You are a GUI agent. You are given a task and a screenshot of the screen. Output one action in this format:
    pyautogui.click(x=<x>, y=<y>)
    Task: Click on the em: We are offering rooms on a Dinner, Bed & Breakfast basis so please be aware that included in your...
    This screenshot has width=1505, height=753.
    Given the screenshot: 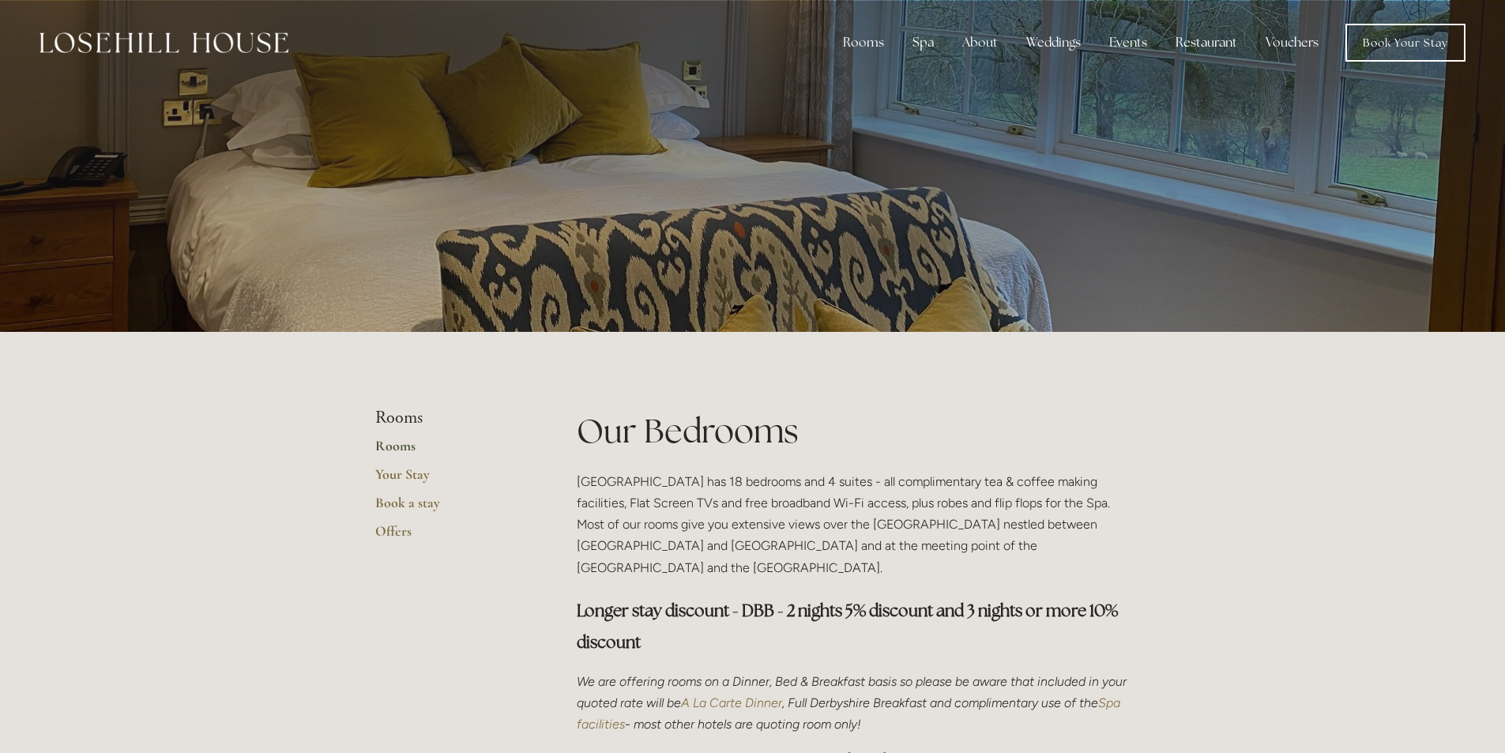 What is the action you would take?
    pyautogui.click(x=853, y=692)
    